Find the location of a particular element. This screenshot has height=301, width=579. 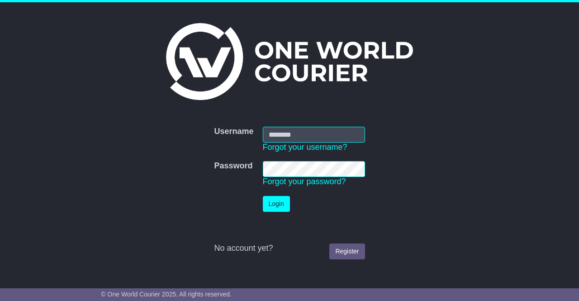

a: Register is located at coordinates (347, 251).